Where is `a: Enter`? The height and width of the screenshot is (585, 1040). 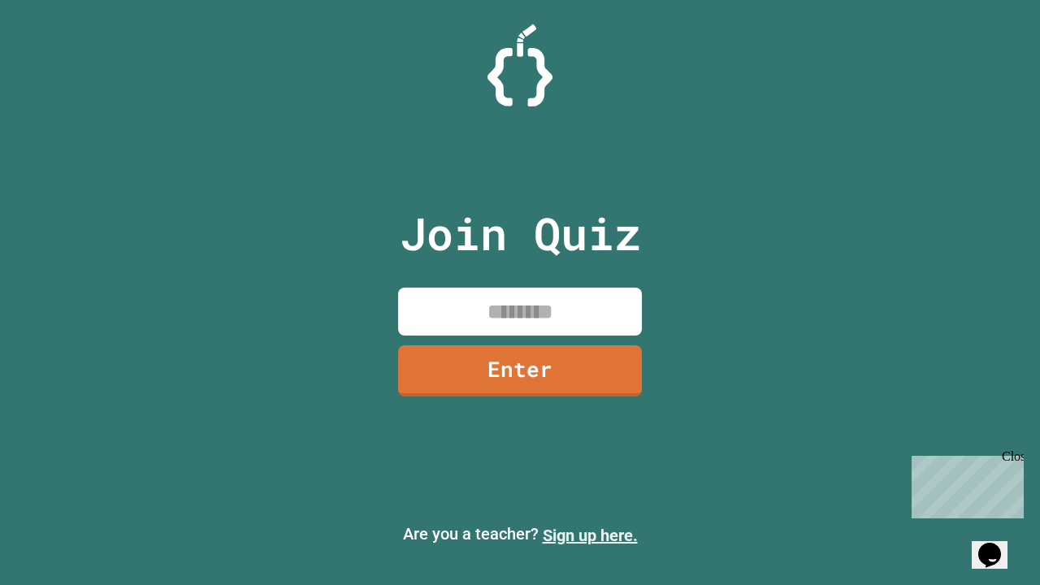 a: Enter is located at coordinates (520, 370).